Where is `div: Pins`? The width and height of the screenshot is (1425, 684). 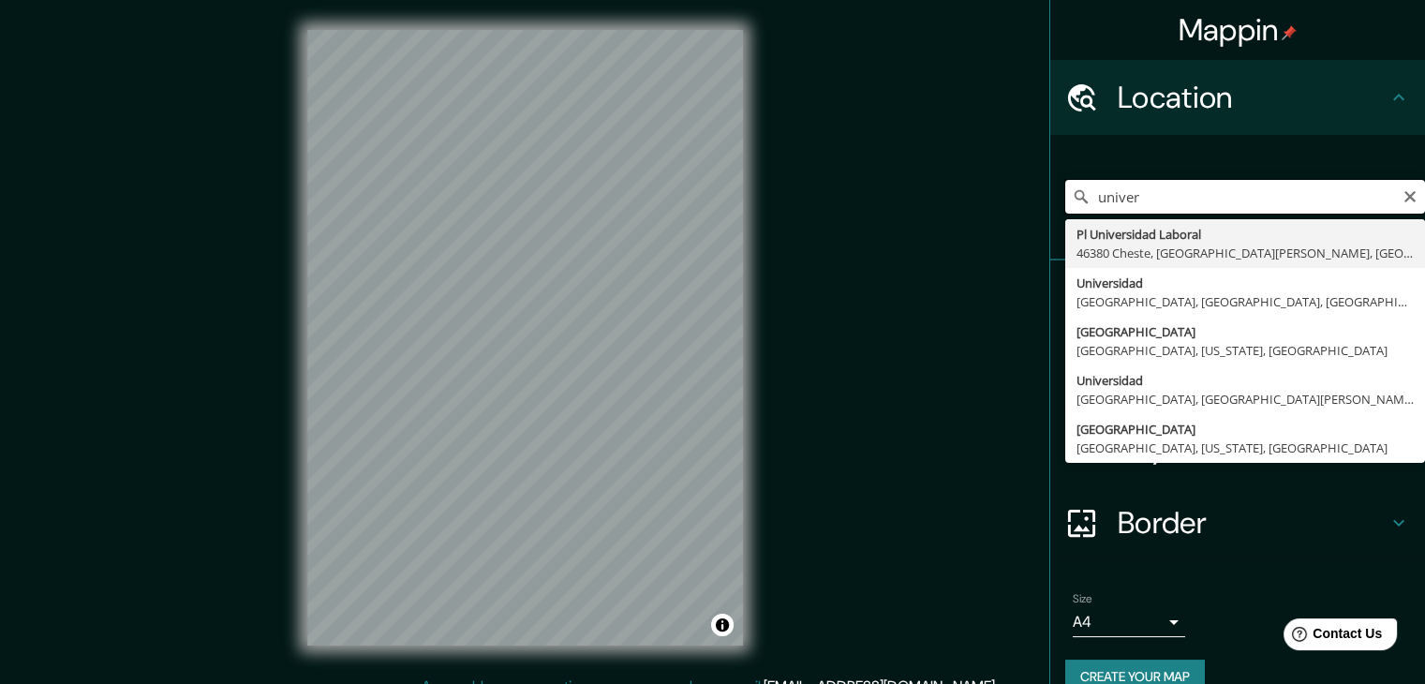
div: Pins is located at coordinates (1237, 298).